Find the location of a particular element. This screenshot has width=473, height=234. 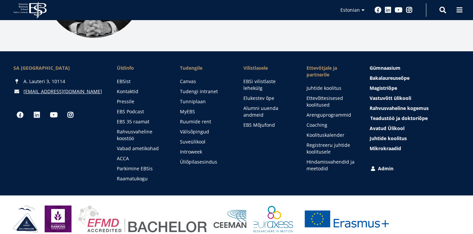

span: Üldinfo is located at coordinates (142, 68).